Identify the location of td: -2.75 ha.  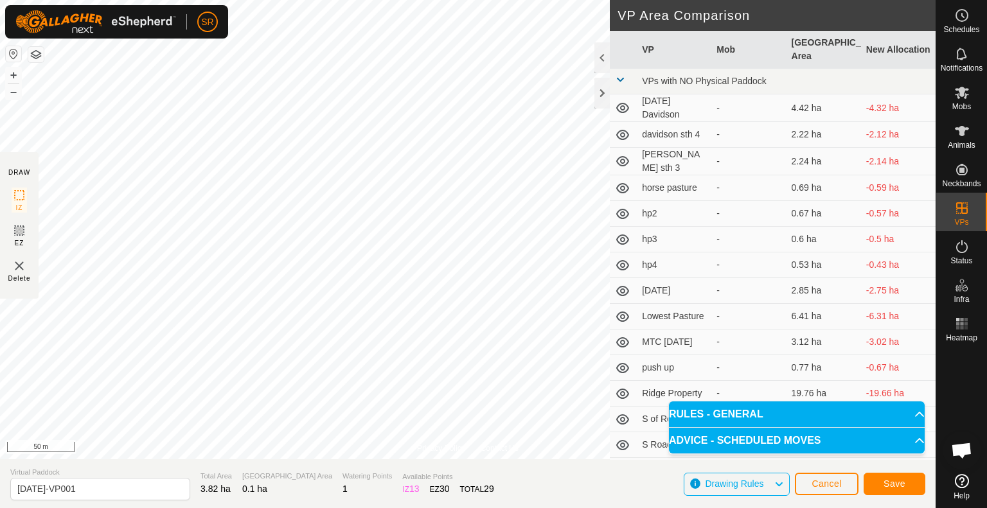
(898, 291).